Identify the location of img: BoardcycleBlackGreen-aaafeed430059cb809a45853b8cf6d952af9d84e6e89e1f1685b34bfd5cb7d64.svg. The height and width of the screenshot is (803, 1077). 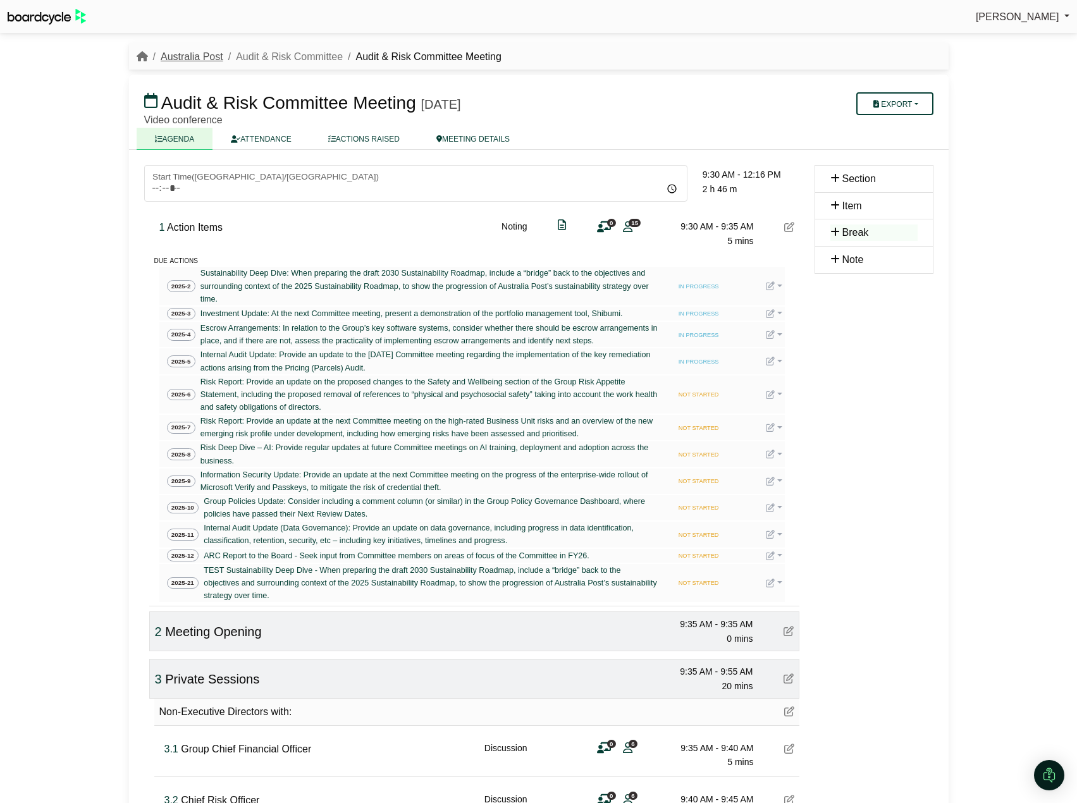
(47, 16).